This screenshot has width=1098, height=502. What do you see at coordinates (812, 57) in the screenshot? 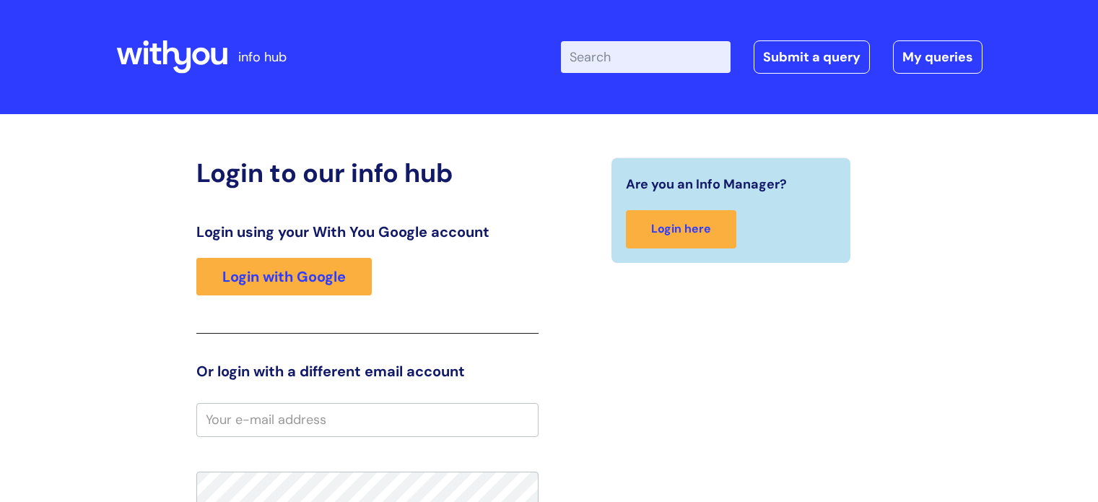
I see `a: Submit a query` at bounding box center [812, 57].